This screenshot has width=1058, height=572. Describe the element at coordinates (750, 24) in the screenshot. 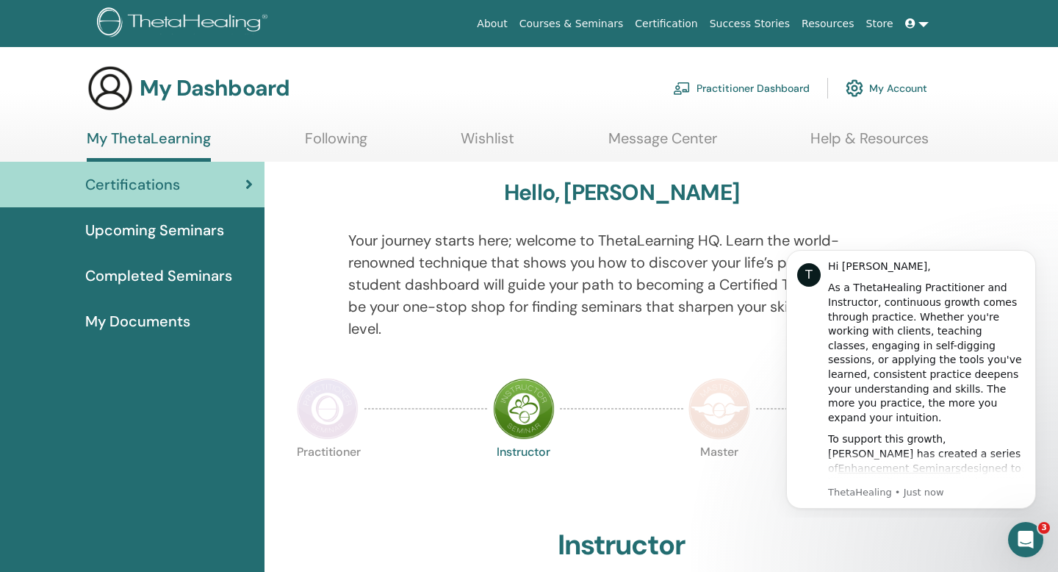

I see `a: Success Stories` at that location.